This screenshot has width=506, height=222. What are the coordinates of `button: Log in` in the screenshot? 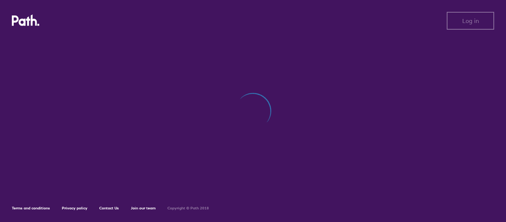 It's located at (471, 21).